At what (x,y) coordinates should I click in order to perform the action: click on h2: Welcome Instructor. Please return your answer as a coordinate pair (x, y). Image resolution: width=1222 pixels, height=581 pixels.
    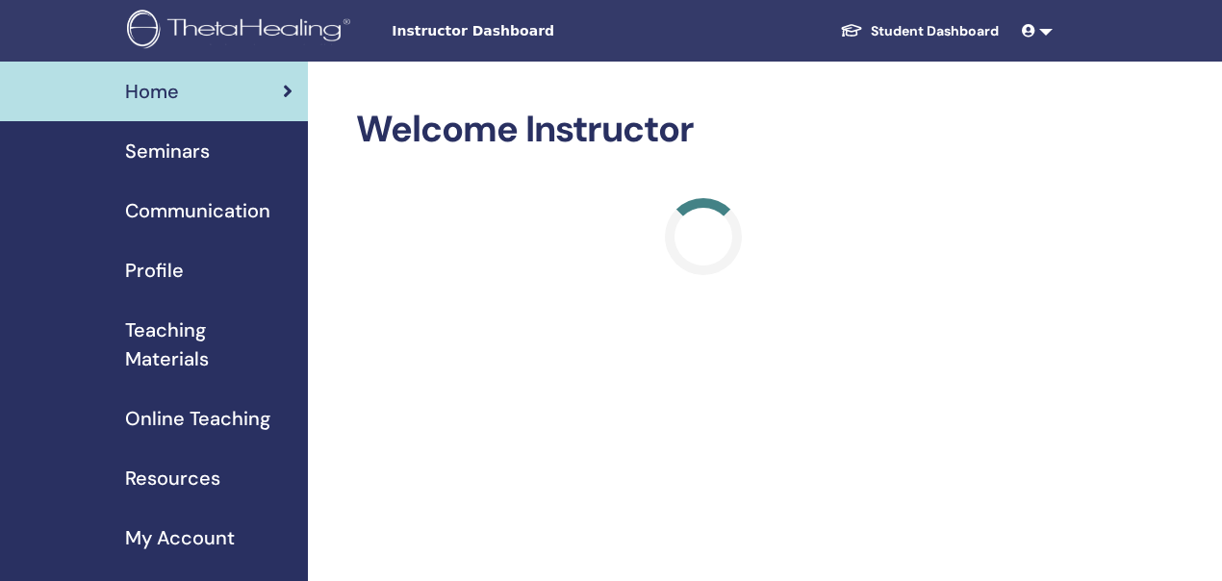
    Looking at the image, I should click on (703, 130).